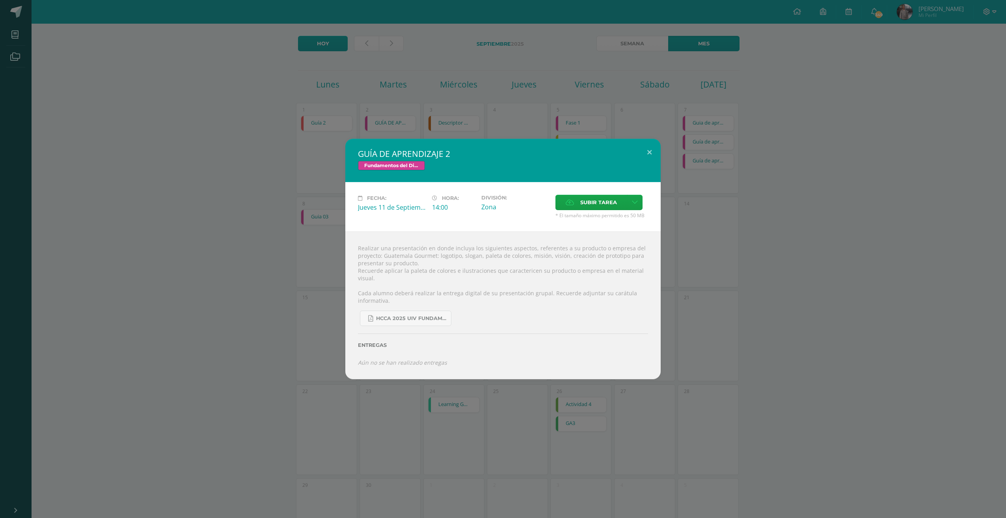  I want to click on label: División:, so click(515, 198).